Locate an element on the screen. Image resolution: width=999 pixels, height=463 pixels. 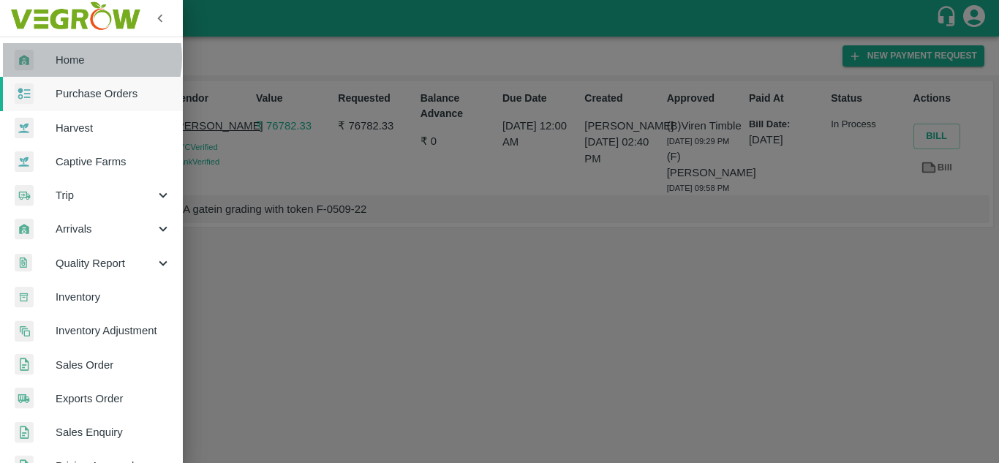
span: Inventory Adjustment is located at coordinates (113, 331).